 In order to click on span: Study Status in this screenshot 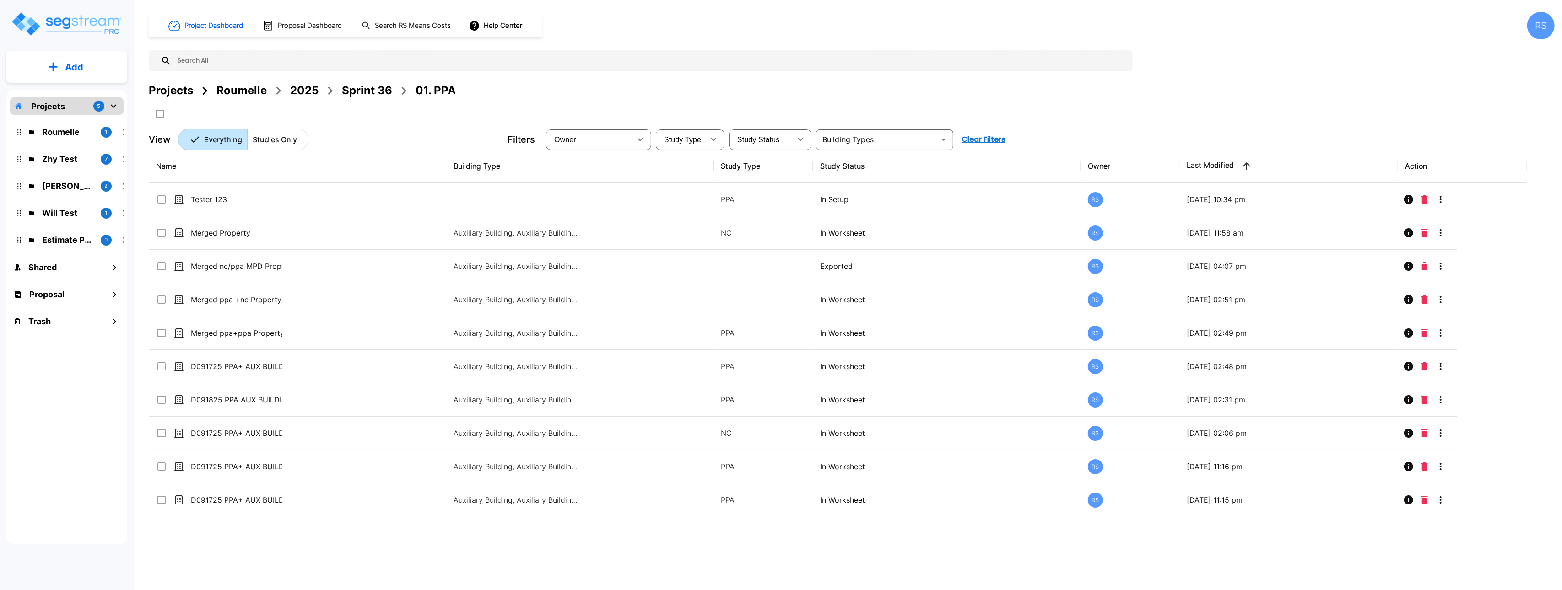, I will do `click(758, 140)`.